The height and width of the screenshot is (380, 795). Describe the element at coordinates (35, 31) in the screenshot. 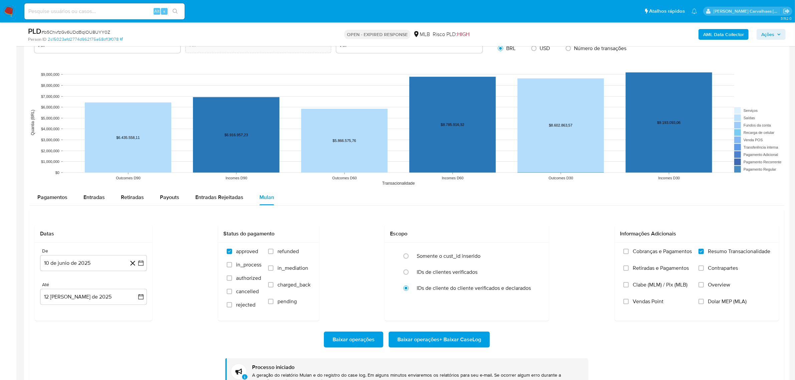

I see `b: PLD` at that location.